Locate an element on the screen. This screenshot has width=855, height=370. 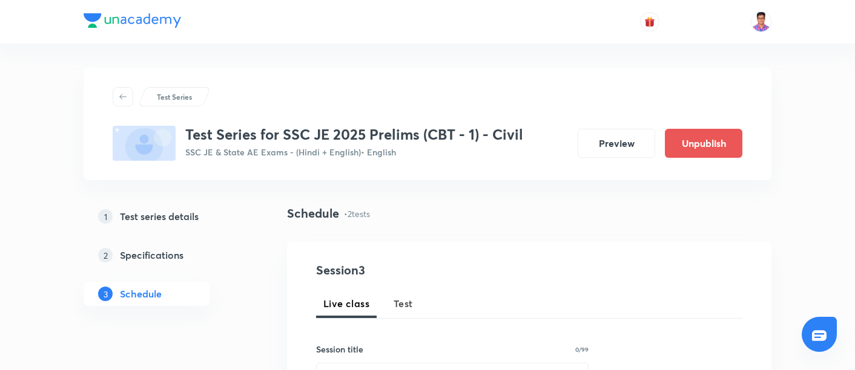
h5: Test series details is located at coordinates (159, 217).